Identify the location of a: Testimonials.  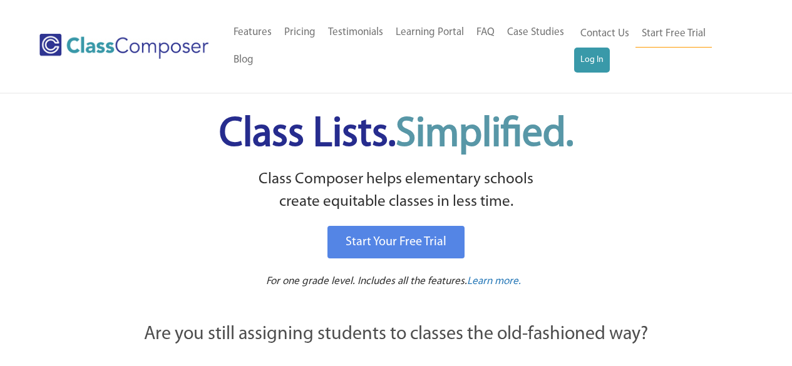
(356, 33).